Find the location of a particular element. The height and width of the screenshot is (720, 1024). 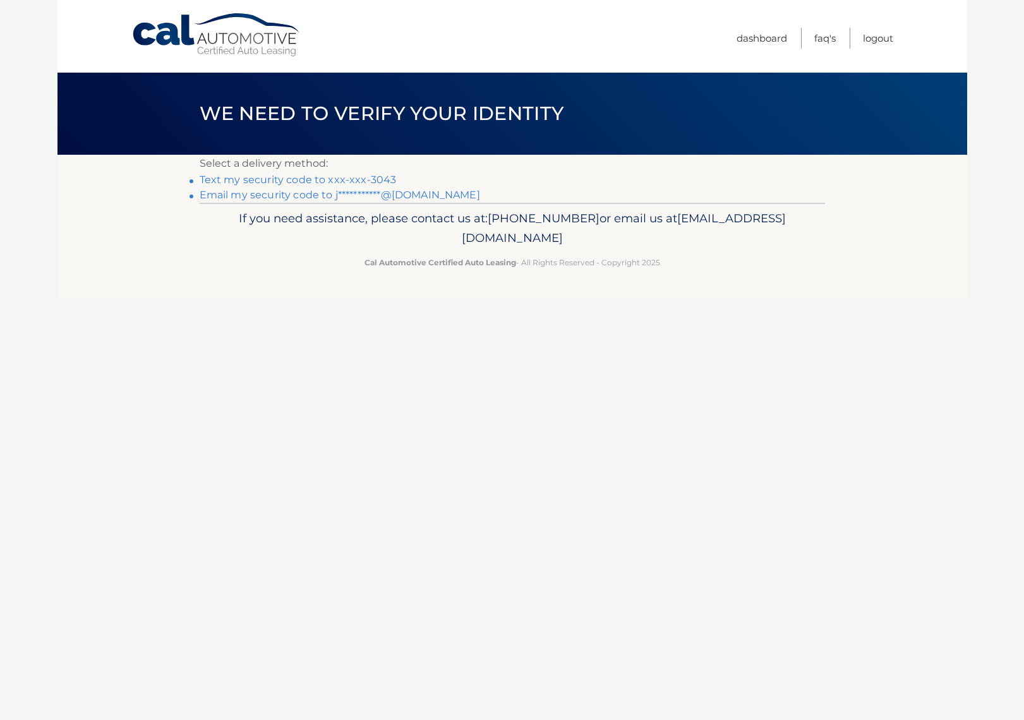

a: Cal Automotive is located at coordinates (217, 35).